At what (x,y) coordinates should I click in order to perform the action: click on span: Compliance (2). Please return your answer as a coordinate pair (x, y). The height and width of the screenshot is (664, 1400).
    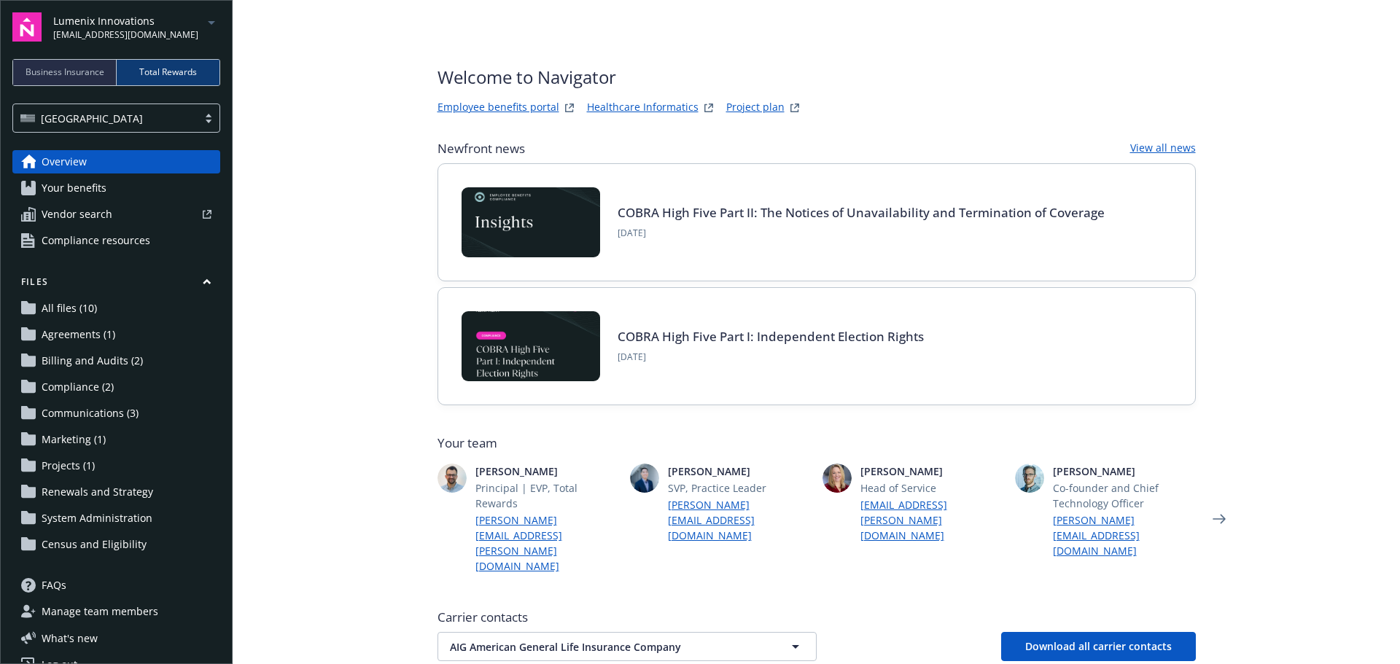
    Looking at the image, I should click on (77, 387).